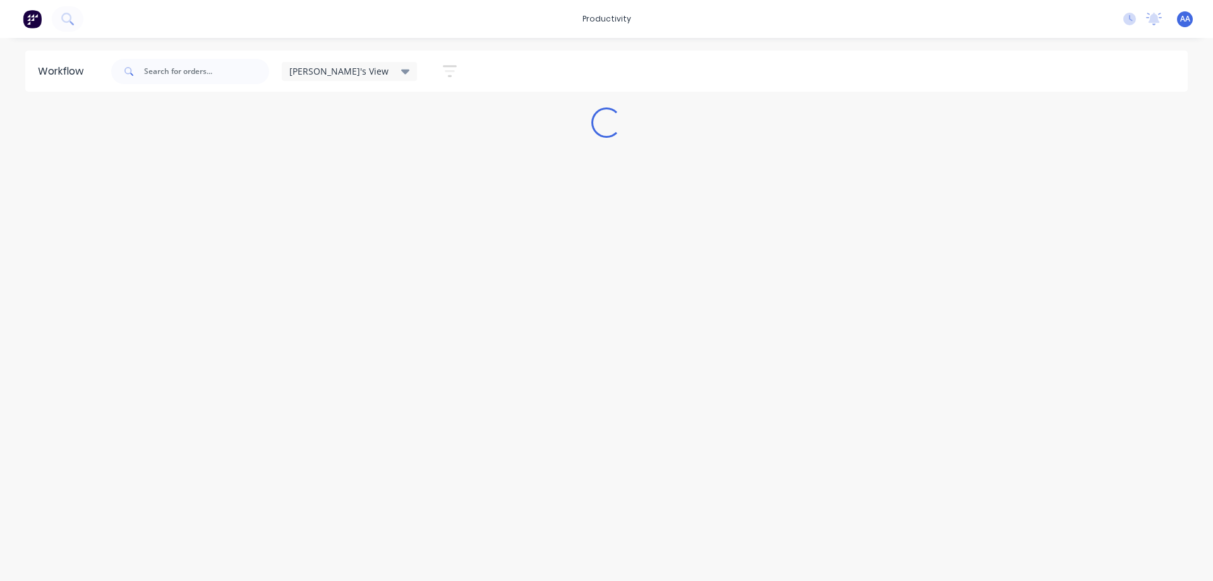 This screenshot has width=1213, height=581. What do you see at coordinates (207, 71) in the screenshot?
I see `input: Search for orders...` at bounding box center [207, 71].